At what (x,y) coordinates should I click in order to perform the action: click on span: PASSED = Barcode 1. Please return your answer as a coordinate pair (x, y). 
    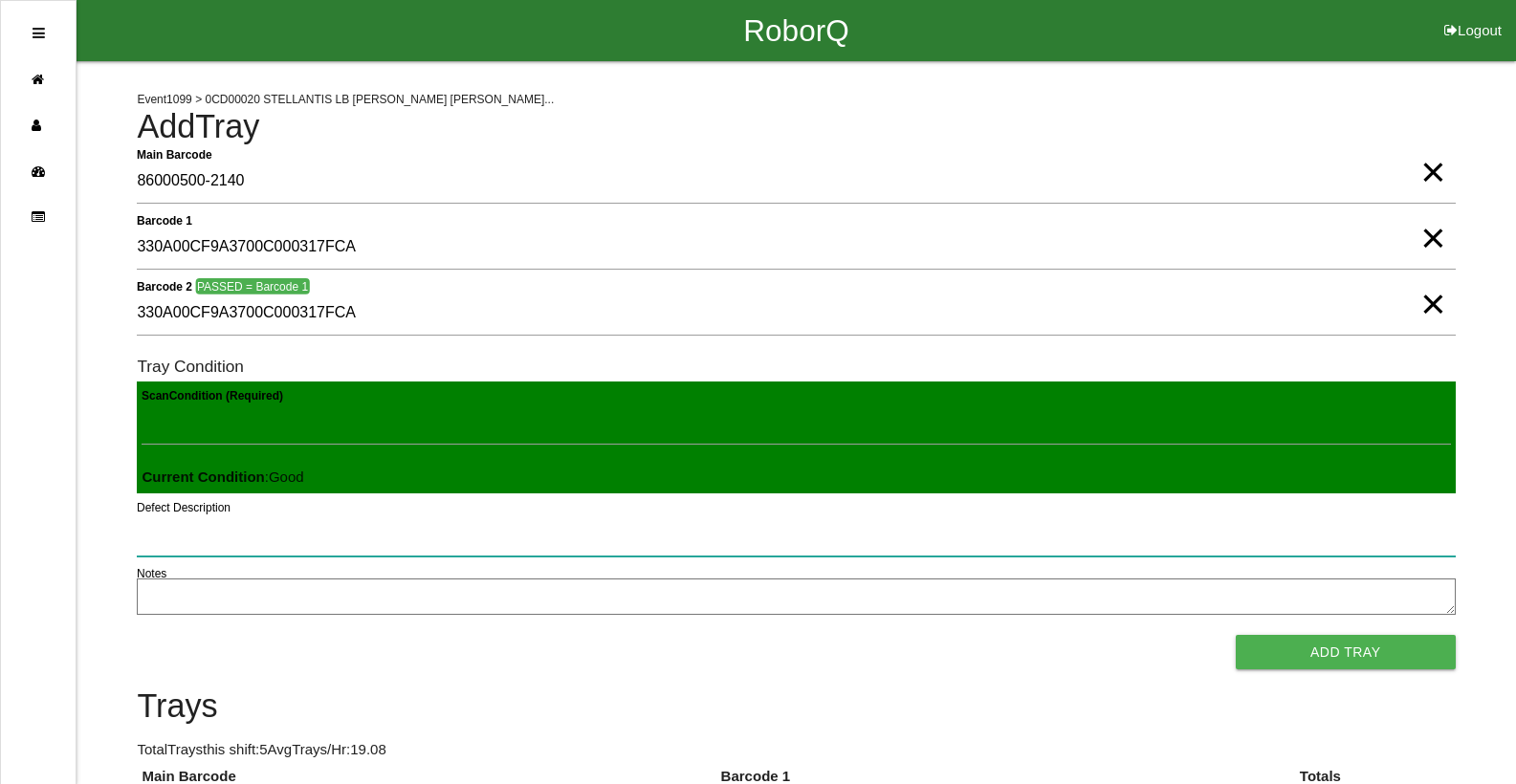
    Looking at the image, I should click on (253, 286).